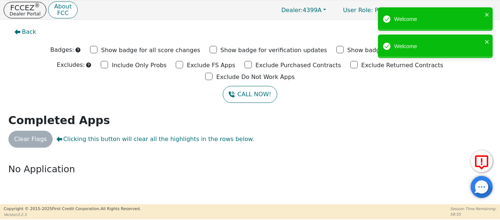 The image size is (500, 220). What do you see at coordinates (250, 94) in the screenshot?
I see `button: CALL NOW!` at bounding box center [250, 94].